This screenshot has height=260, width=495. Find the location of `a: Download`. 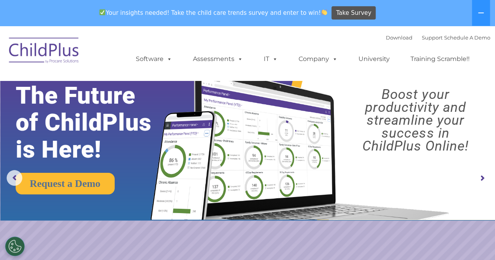

a: Download is located at coordinates (399, 38).